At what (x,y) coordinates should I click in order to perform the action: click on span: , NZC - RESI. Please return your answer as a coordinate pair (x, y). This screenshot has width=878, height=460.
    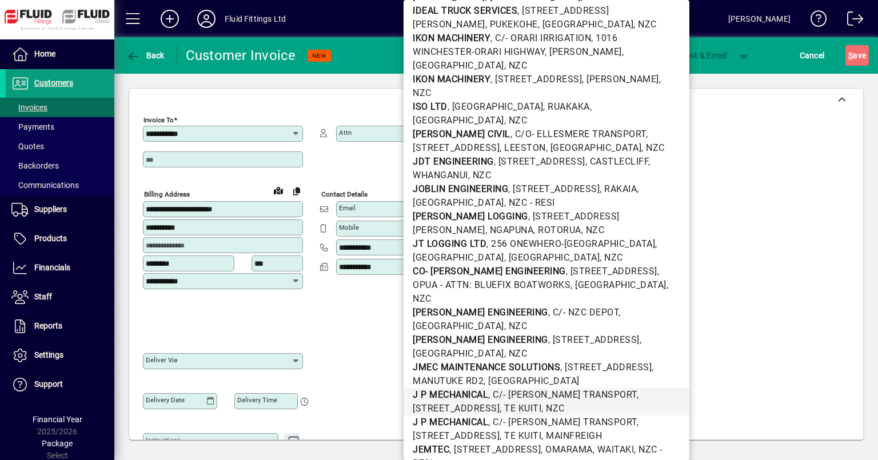
    Looking at the image, I should click on (529, 202).